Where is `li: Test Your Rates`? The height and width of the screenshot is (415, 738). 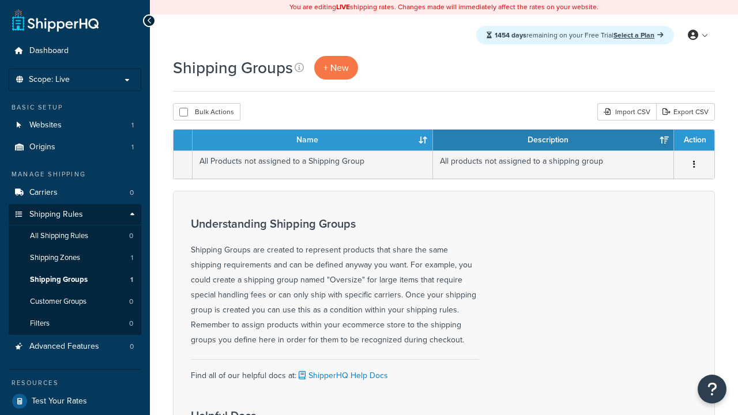
li: Test Your Rates is located at coordinates (75, 401).